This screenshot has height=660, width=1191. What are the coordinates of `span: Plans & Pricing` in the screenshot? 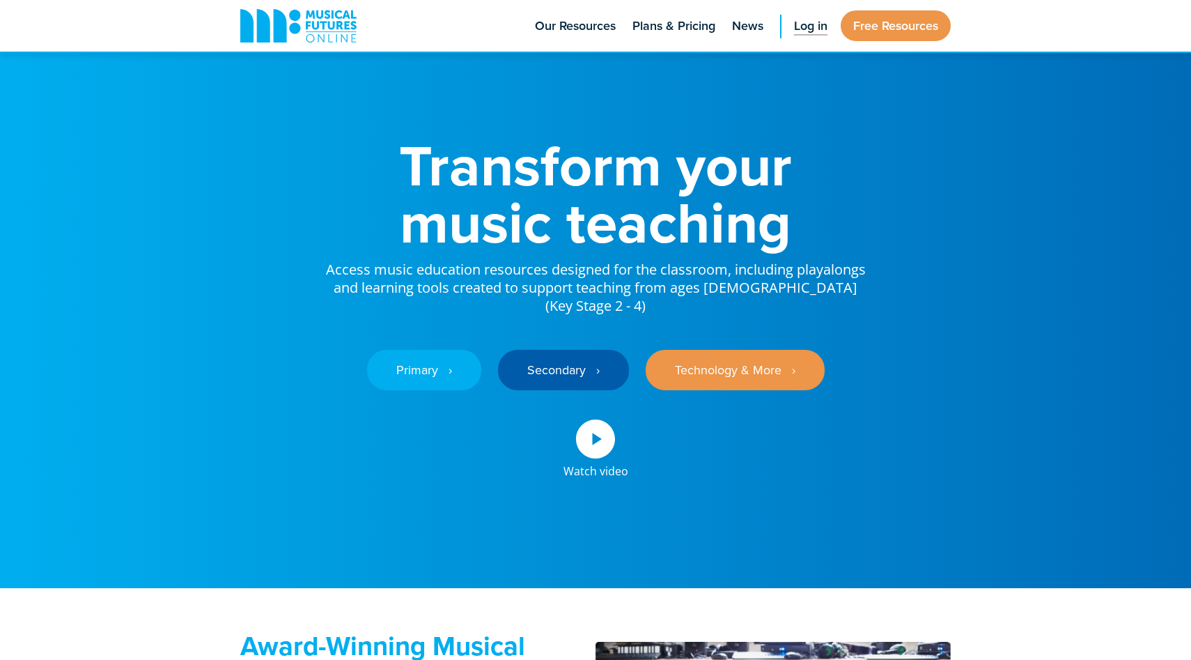 It's located at (674, 26).